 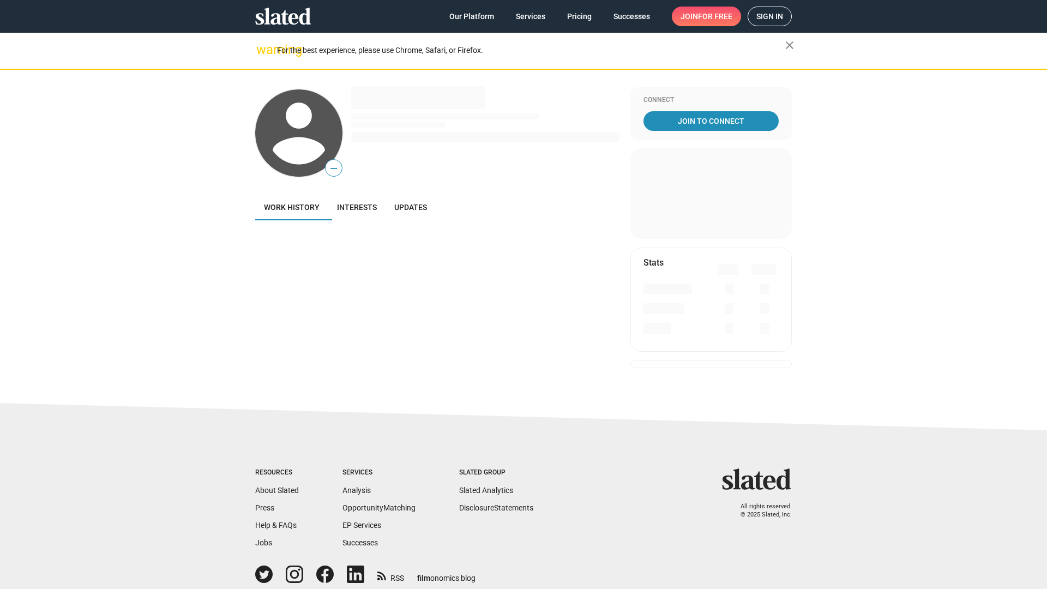 I want to click on a: Our Platform, so click(x=472, y=16).